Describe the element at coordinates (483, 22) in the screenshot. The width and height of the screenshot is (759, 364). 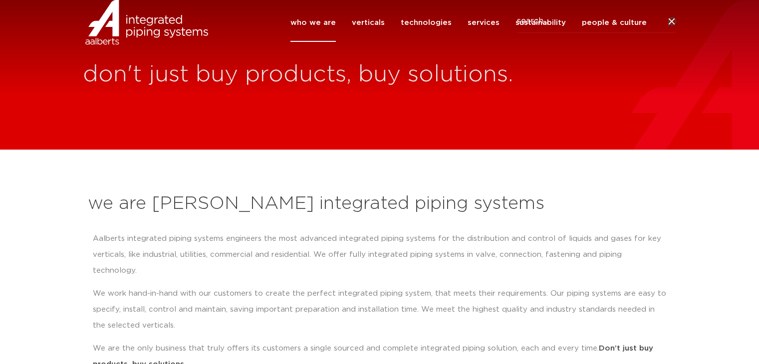
I see `a: services` at that location.